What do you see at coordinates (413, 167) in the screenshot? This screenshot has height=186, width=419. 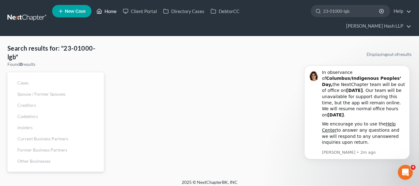 I see `span: 4` at bounding box center [413, 167].